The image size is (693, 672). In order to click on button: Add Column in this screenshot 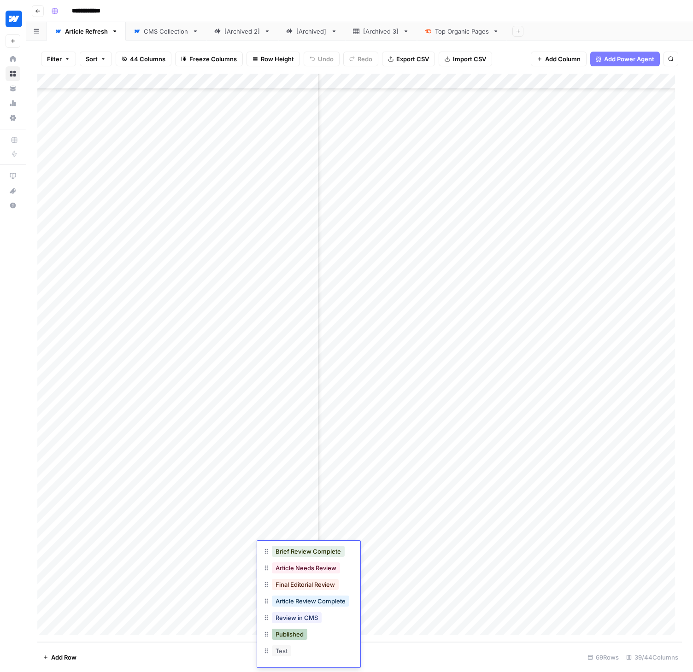, I will do `click(558, 59)`.